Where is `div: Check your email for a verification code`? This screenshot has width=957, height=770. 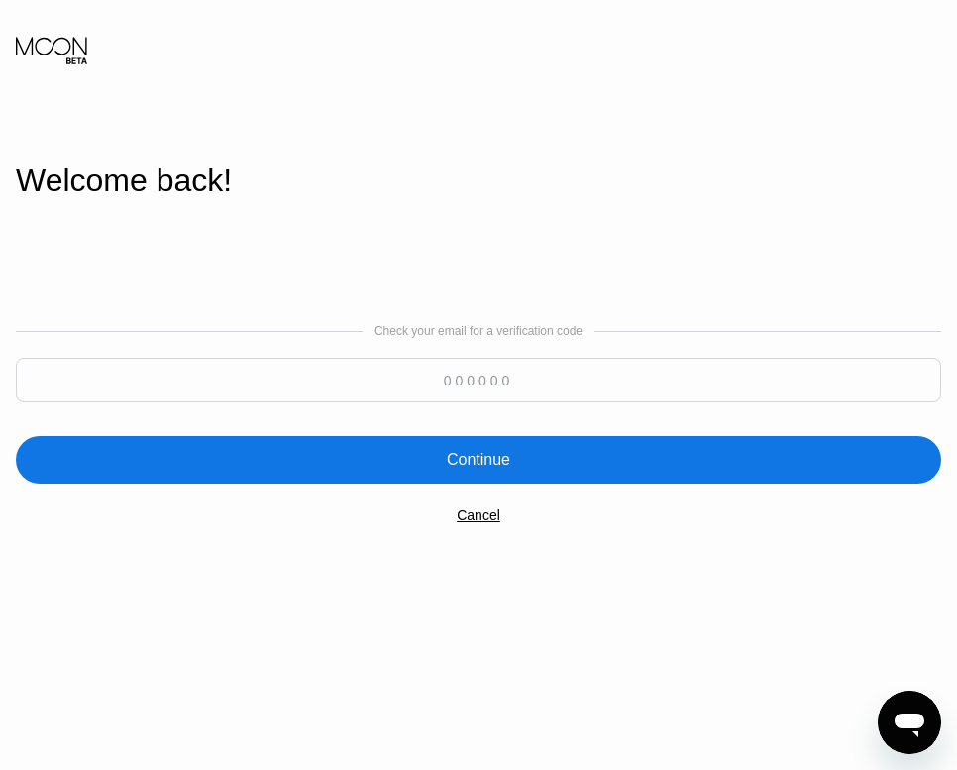
div: Check your email for a verification code is located at coordinates (478, 331).